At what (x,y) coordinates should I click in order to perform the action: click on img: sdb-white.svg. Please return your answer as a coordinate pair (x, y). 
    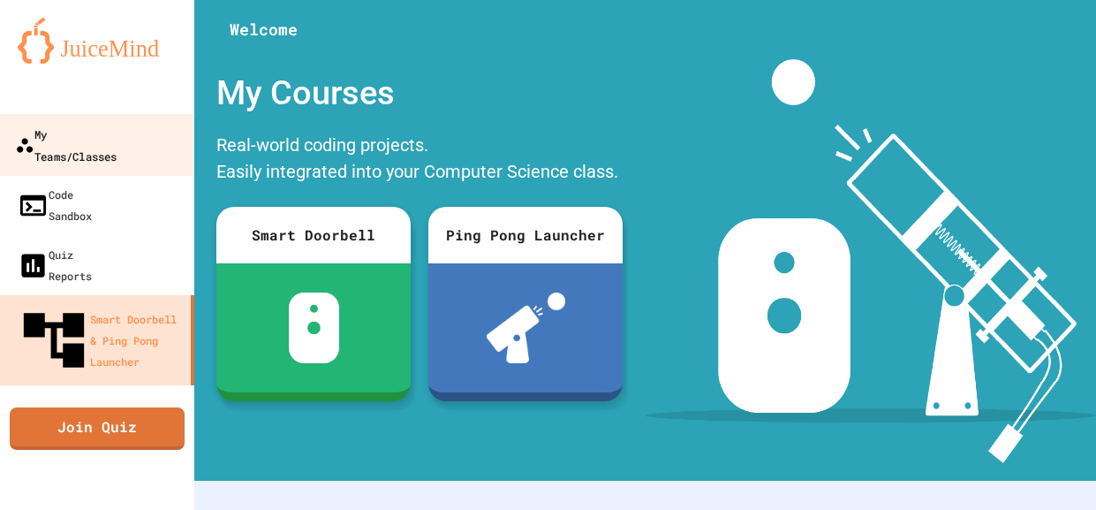
    Looking at the image, I should click on (314, 328).